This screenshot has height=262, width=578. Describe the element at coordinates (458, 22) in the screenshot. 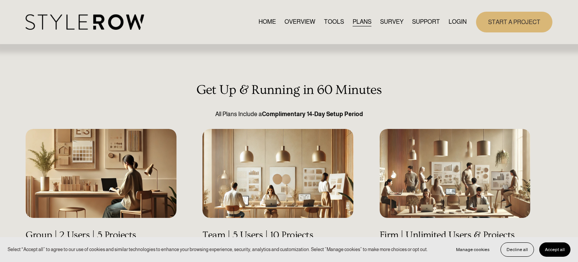

I see `a: LOGIN` at that location.